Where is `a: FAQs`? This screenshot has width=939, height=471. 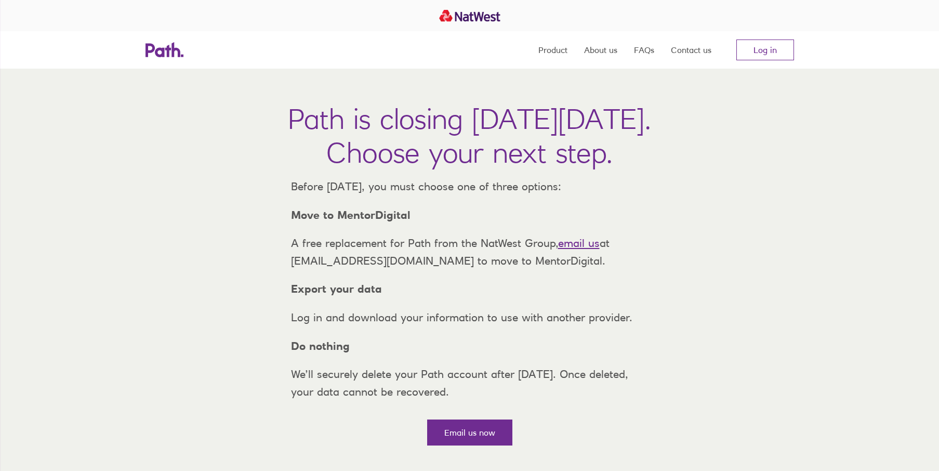 a: FAQs is located at coordinates (644, 50).